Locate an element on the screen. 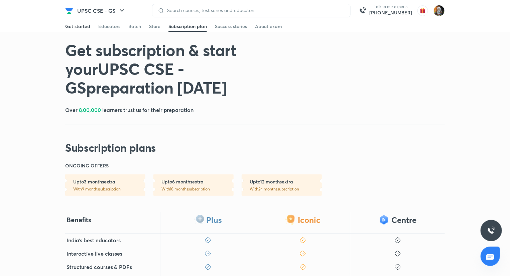 The height and width of the screenshot is (276, 510). a: Subscription plan is located at coordinates (187, 26).